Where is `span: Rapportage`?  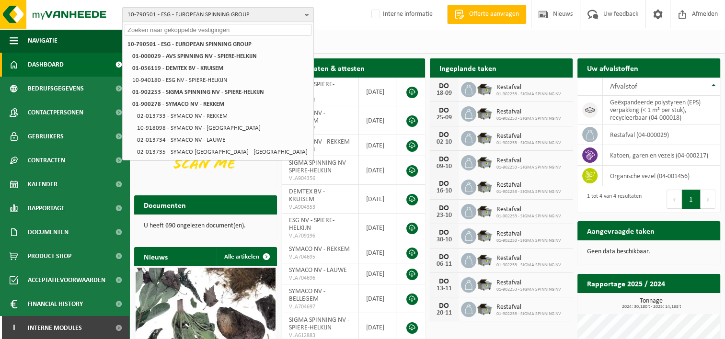
span: Rapportage is located at coordinates (46, 208).